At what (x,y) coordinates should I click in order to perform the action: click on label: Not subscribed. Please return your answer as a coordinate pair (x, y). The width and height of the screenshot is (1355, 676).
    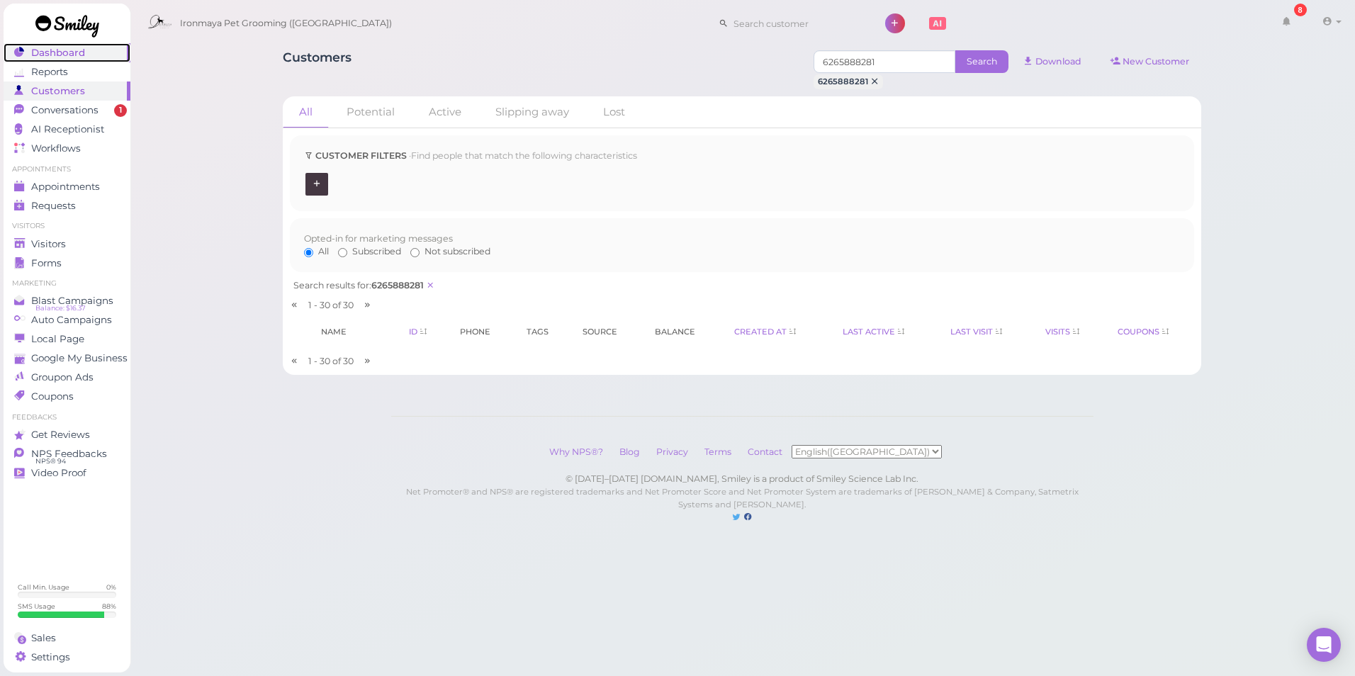
    Looking at the image, I should click on (450, 252).